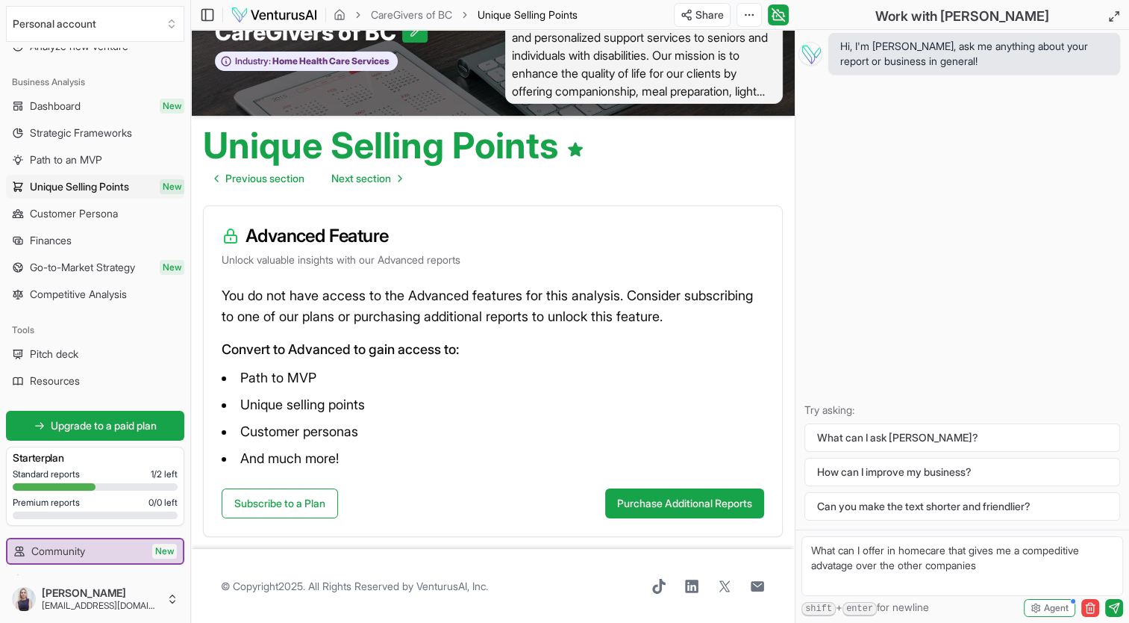  Describe the element at coordinates (95, 24) in the screenshot. I see `button: Select an organization` at that location.